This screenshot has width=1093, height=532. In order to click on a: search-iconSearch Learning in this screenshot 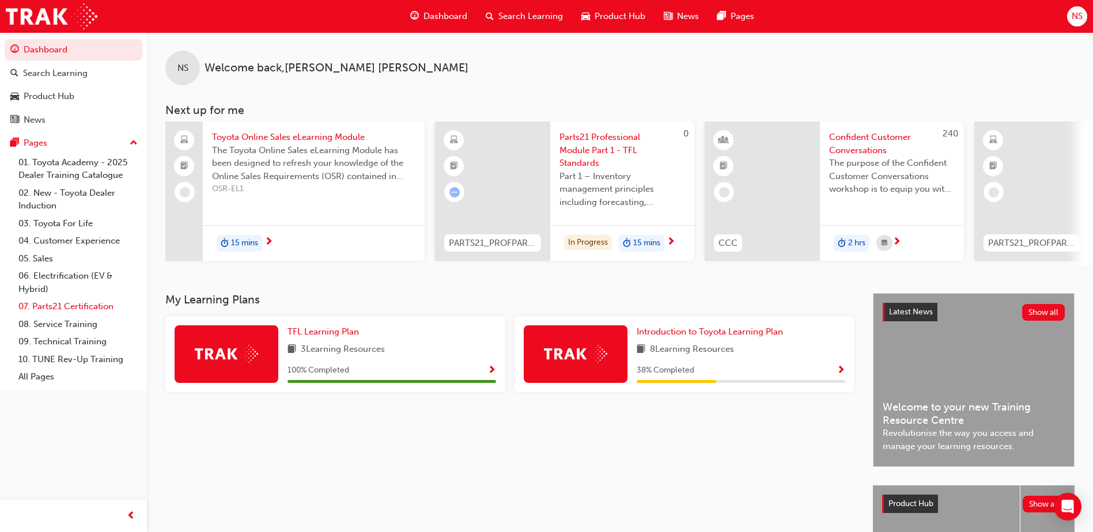, I will do `click(524, 16)`.